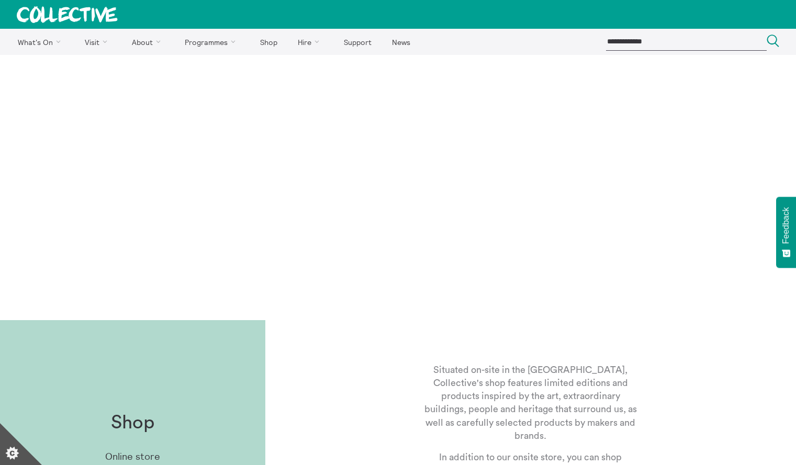  I want to click on a: News, so click(401, 42).